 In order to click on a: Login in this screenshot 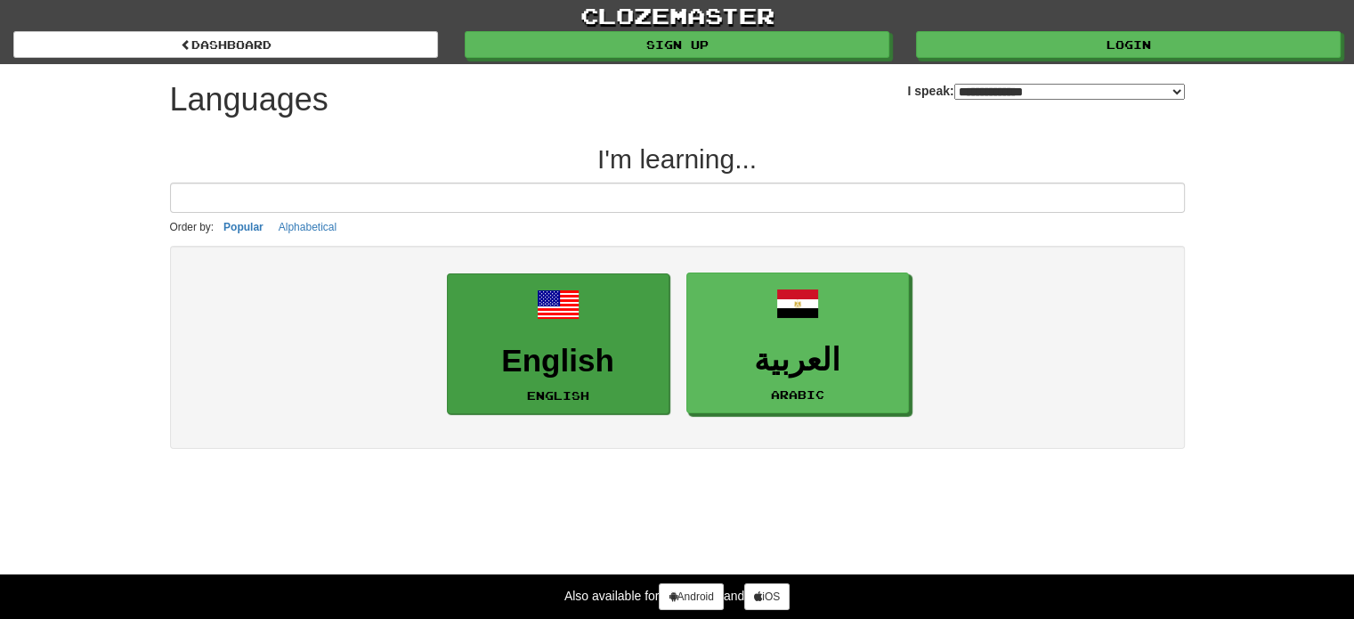, I will do `click(1128, 45)`.